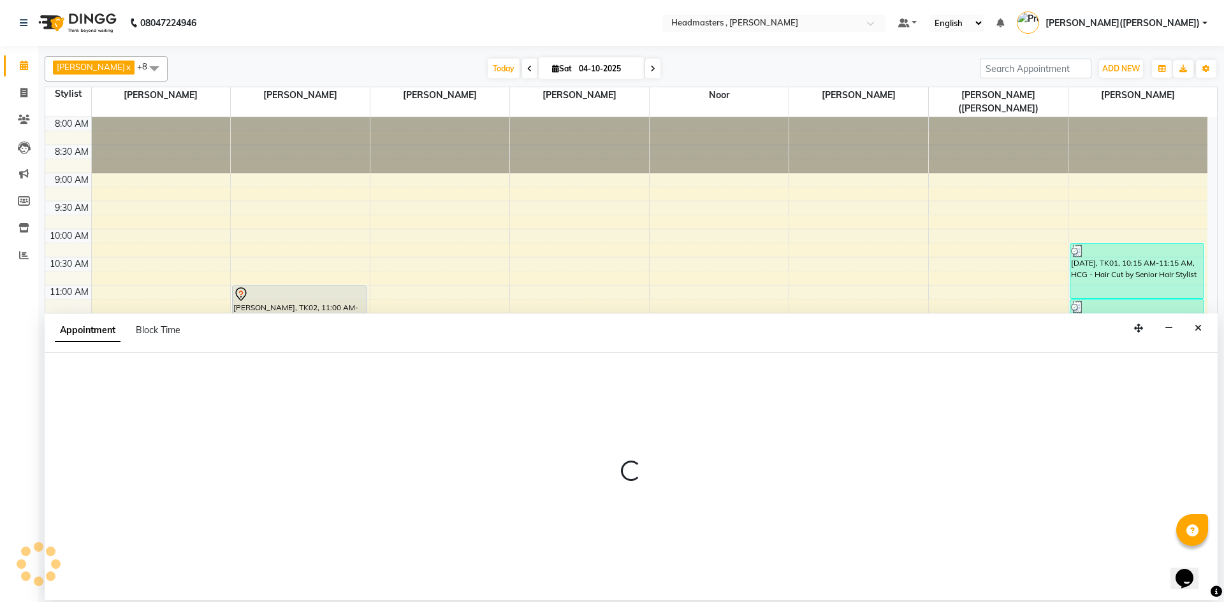  What do you see at coordinates (1027, 22) in the screenshot?
I see `img: Pramod gupta(shaurya)` at bounding box center [1027, 22].